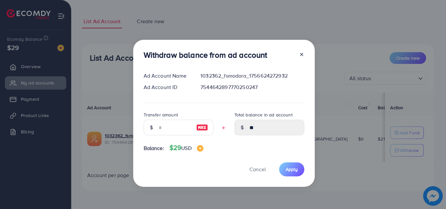  Describe the element at coordinates (257, 169) in the screenshot. I see `span: Cancel` at that location.